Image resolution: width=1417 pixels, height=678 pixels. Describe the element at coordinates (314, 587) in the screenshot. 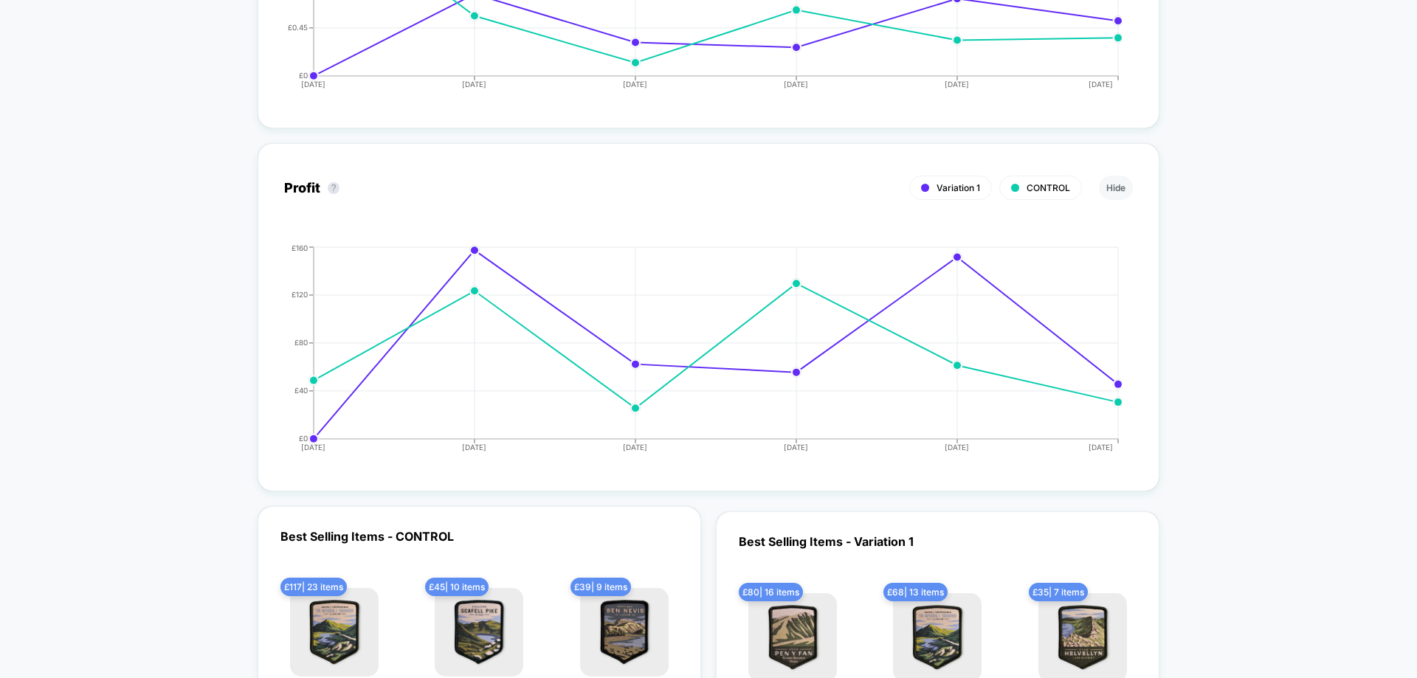

I see `span: £ 117 | 23 items` at that location.